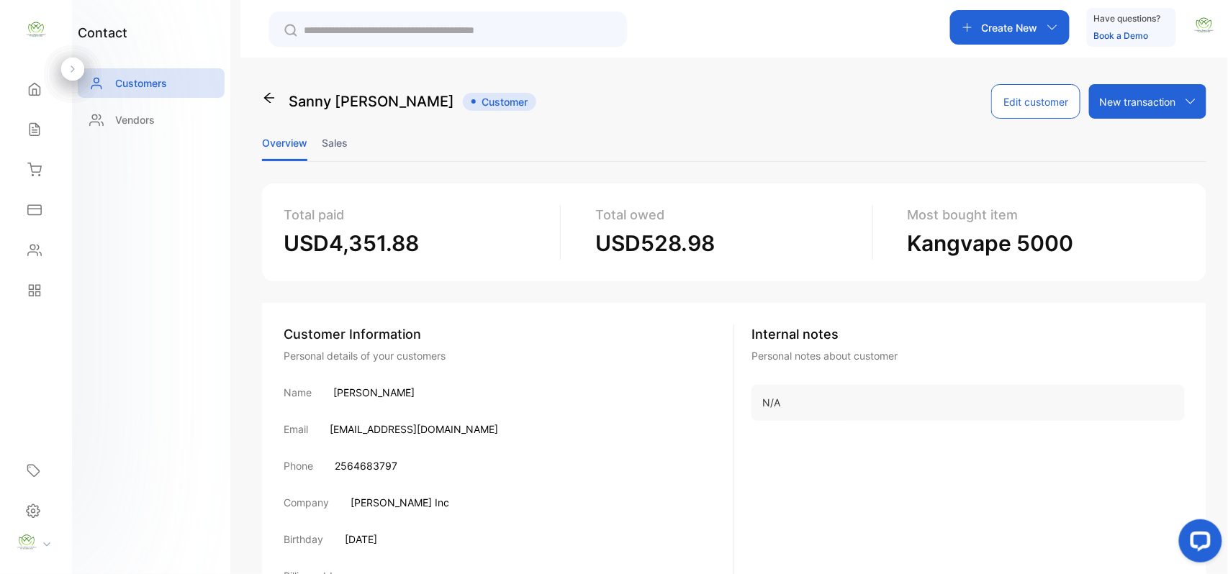 This screenshot has height=574, width=1228. What do you see at coordinates (1127, 19) in the screenshot?
I see `p: Have questions?` at bounding box center [1127, 19].